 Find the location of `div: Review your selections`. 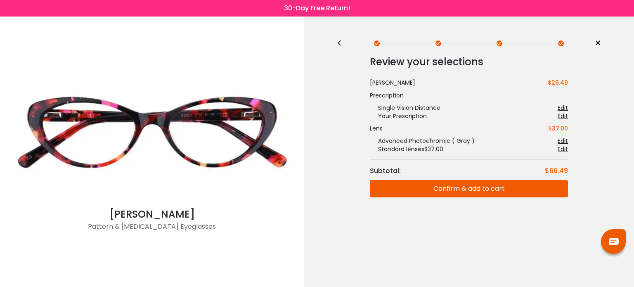

div: Review your selections is located at coordinates (469, 62).